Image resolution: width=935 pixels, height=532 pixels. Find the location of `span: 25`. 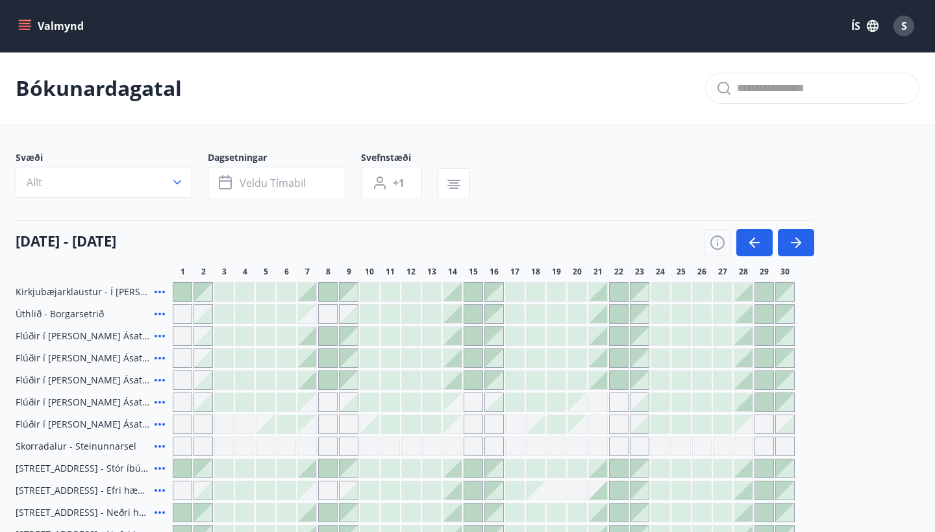

span: 25 is located at coordinates (681, 272).